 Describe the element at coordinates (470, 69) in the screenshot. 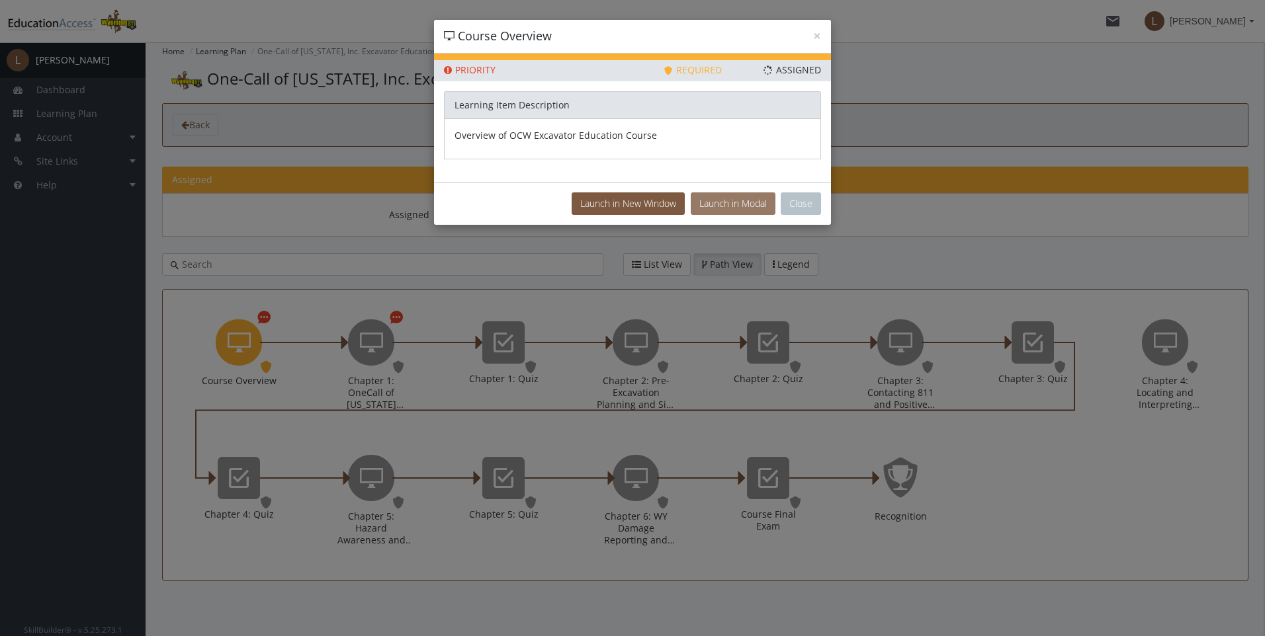

I see `span: Priority` at that location.